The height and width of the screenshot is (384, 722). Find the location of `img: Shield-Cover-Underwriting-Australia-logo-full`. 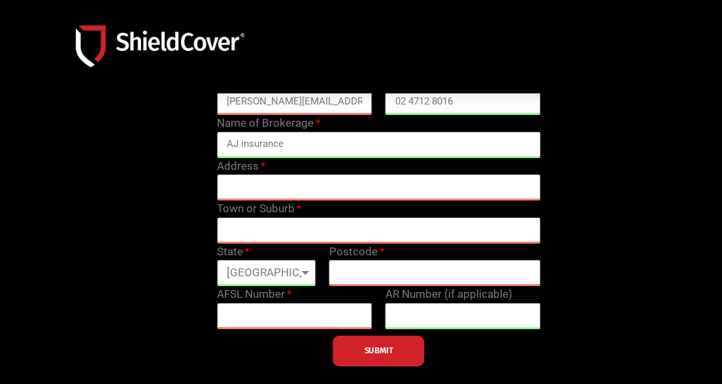

img: Shield-Cover-Underwriting-Australia-logo-full is located at coordinates (160, 46).